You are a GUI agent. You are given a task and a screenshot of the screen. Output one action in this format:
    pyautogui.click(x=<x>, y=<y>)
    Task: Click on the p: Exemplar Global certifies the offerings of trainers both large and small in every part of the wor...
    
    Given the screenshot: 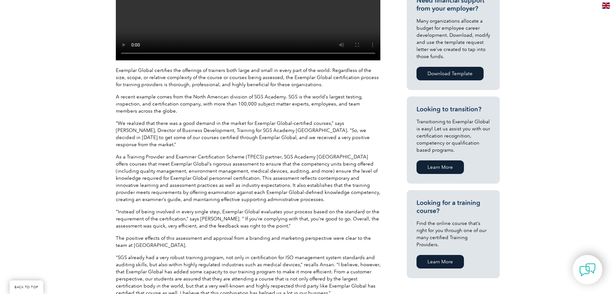 What is the action you would take?
    pyautogui.click(x=248, y=77)
    